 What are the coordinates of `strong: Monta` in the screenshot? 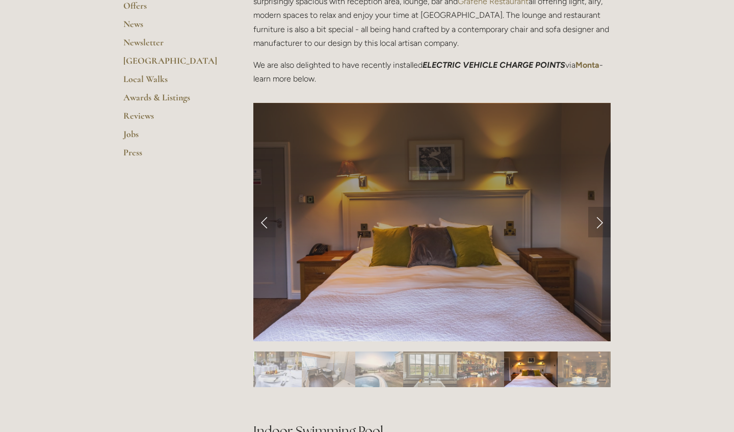 It's located at (587, 65).